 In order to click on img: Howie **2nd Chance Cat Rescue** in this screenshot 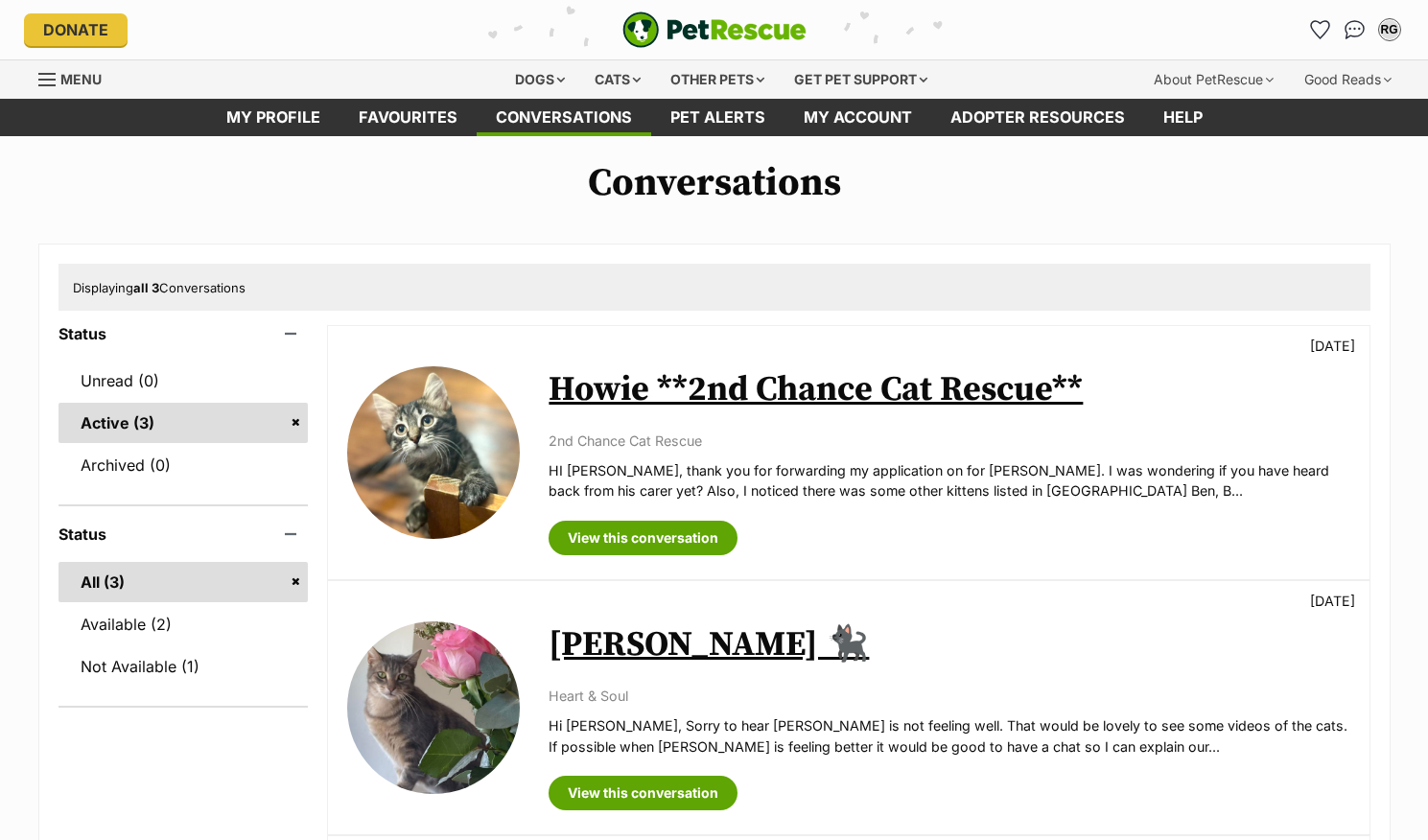, I will do `click(433, 453)`.